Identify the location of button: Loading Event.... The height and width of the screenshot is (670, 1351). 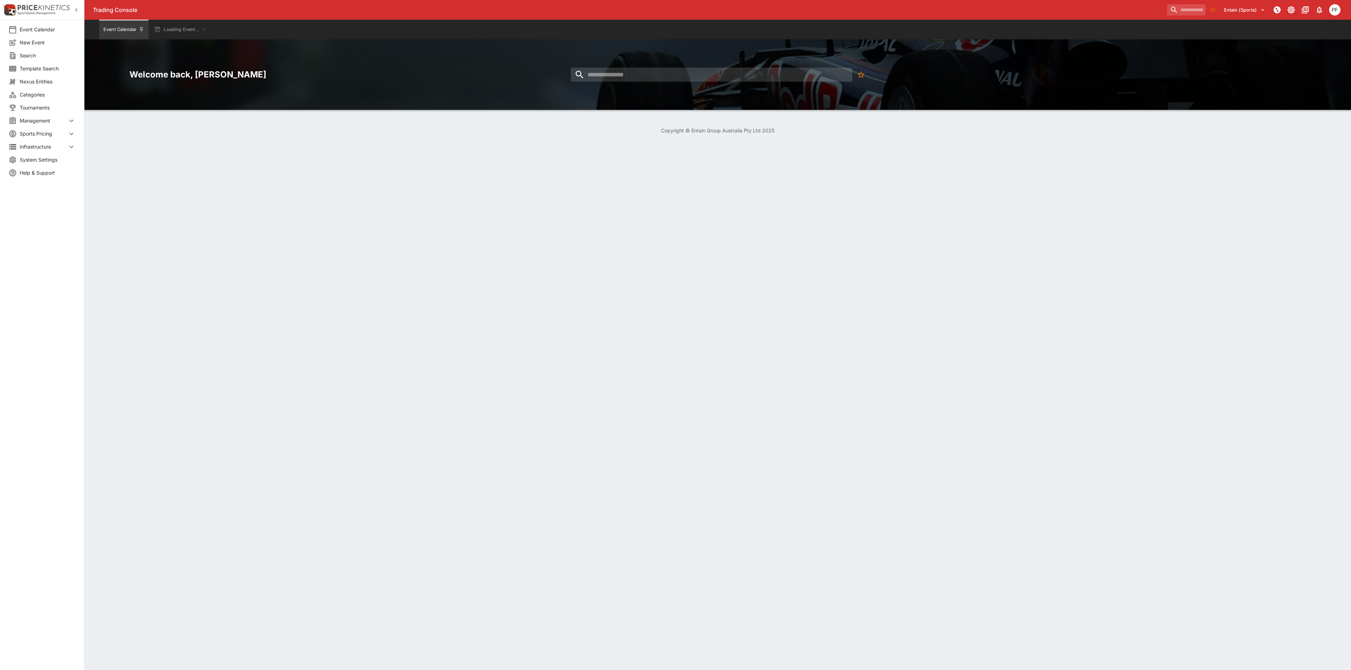
(180, 30).